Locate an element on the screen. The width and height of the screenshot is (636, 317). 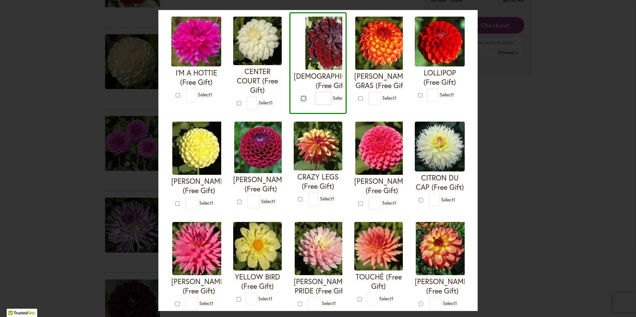
img: NETTIE (Free Gift) is located at coordinates (199, 148).